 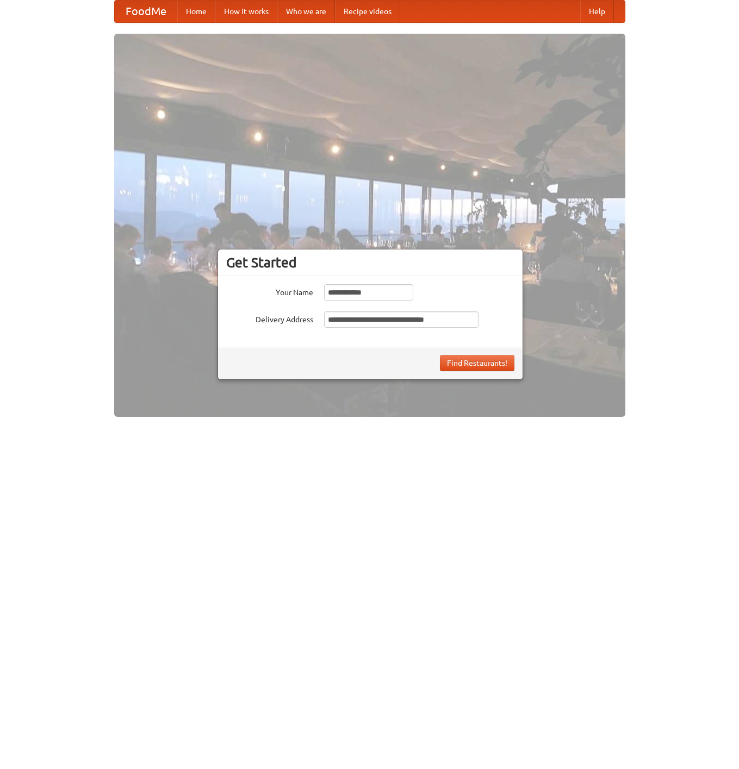 What do you see at coordinates (597, 11) in the screenshot?
I see `a: Help` at bounding box center [597, 11].